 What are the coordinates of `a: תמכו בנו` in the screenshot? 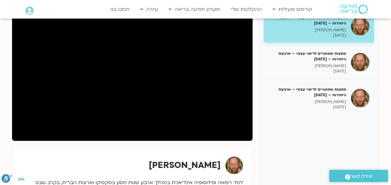 It's located at (120, 9).